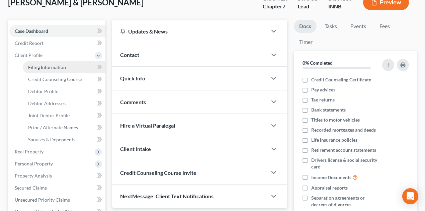  I want to click on span: Spouses & Dependents, so click(52, 139).